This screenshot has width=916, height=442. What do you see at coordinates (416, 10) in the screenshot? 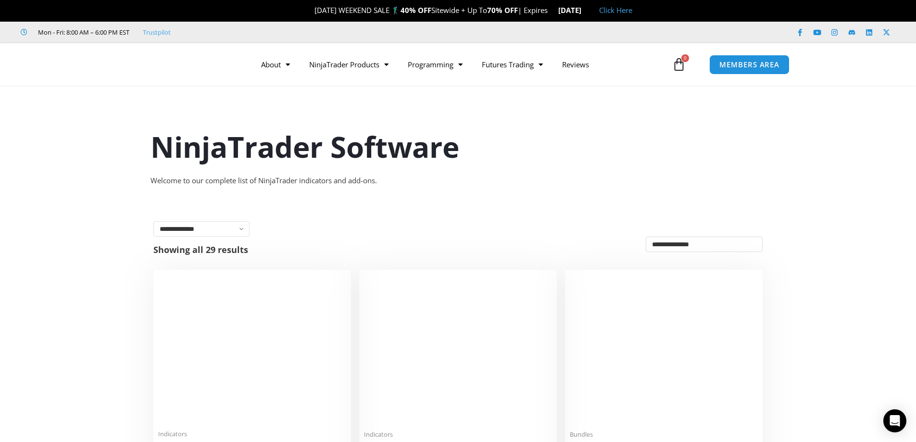
I see `strong: 40% OFF` at bounding box center [416, 10].